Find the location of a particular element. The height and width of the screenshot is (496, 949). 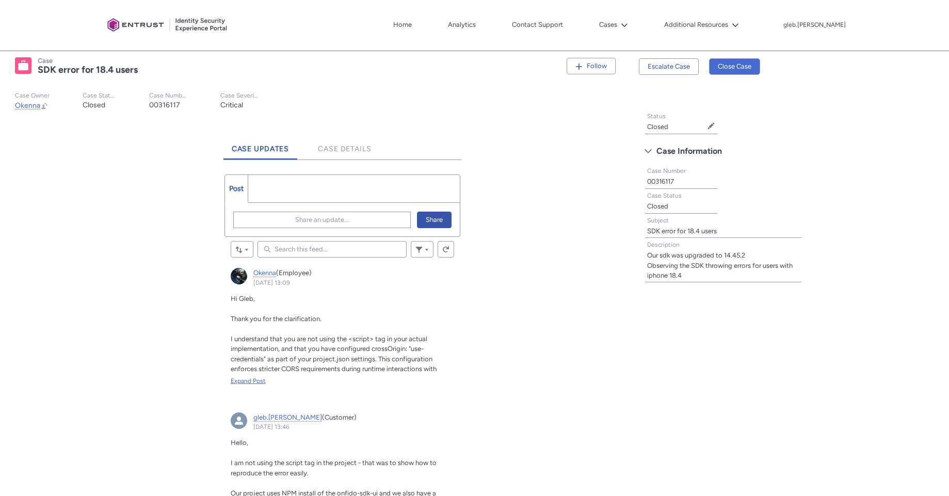

span: (Customer) is located at coordinates (339, 417).